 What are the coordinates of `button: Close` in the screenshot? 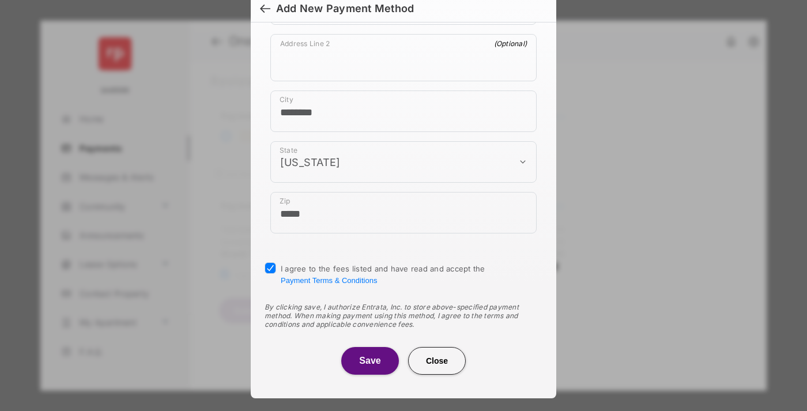 It's located at (437, 361).